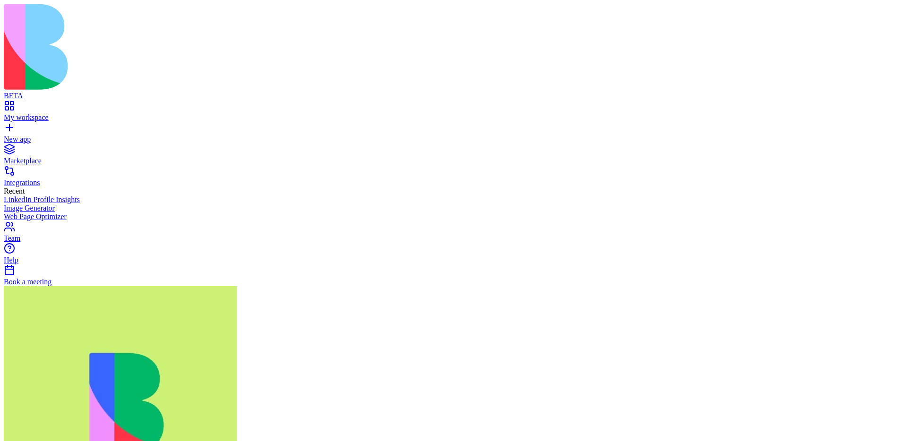 Image resolution: width=907 pixels, height=441 pixels. What do you see at coordinates (454, 179) in the screenshot?
I see `a: Integrations` at bounding box center [454, 179].